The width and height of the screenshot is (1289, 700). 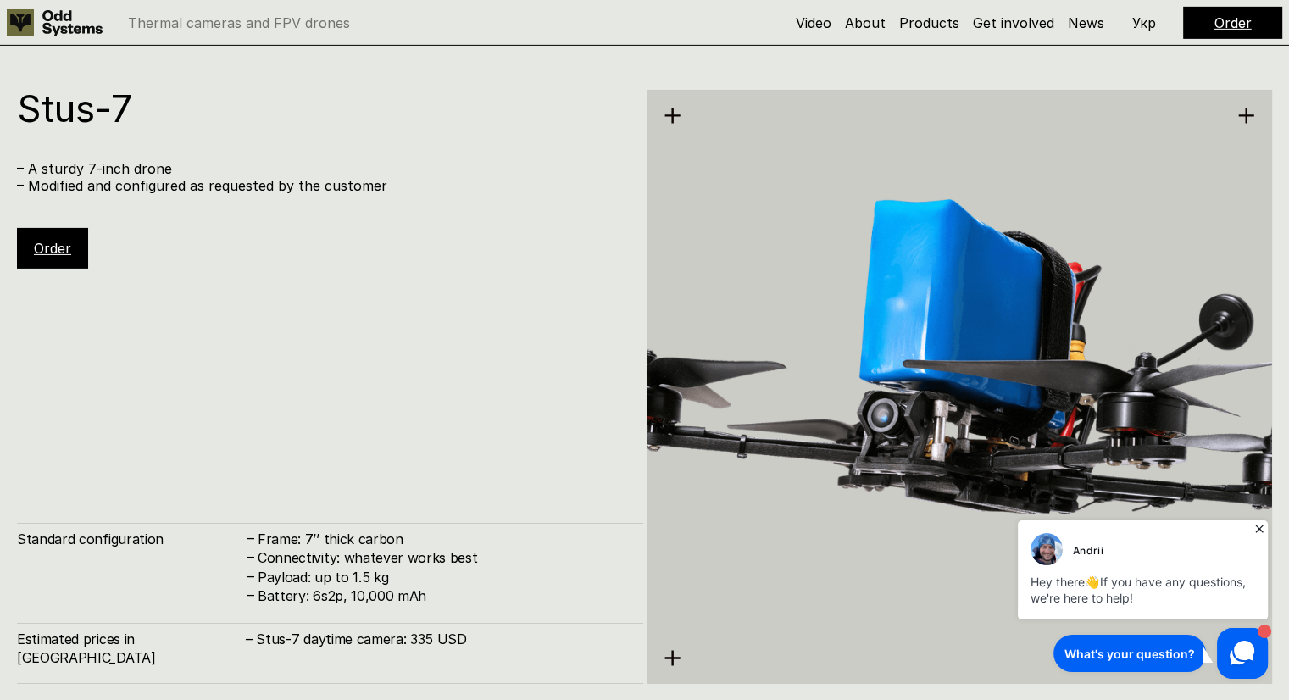 What do you see at coordinates (865, 23) in the screenshot?
I see `a: About` at bounding box center [865, 23].